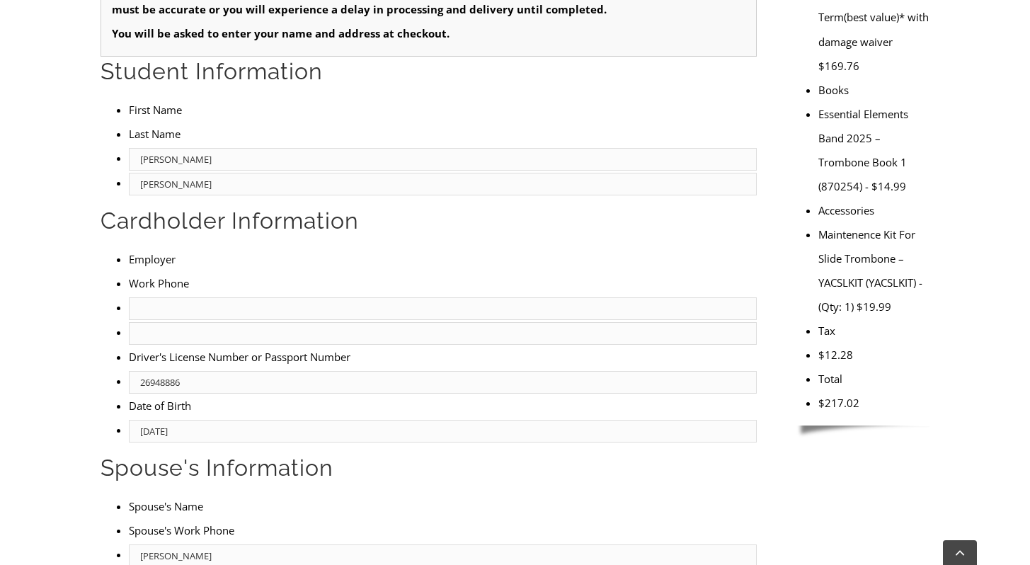 The image size is (1030, 565). Describe the element at coordinates (442, 259) in the screenshot. I see `li: Employer` at that location.